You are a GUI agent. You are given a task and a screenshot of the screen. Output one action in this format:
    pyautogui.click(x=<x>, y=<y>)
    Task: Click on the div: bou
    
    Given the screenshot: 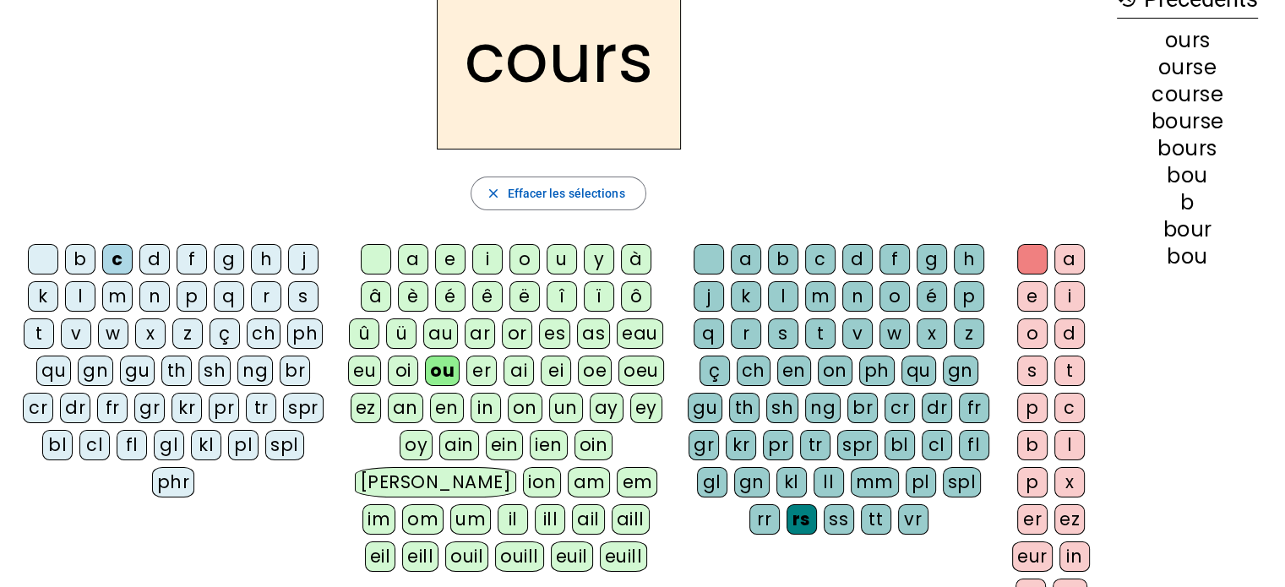 What is the action you would take?
    pyautogui.click(x=1187, y=257)
    